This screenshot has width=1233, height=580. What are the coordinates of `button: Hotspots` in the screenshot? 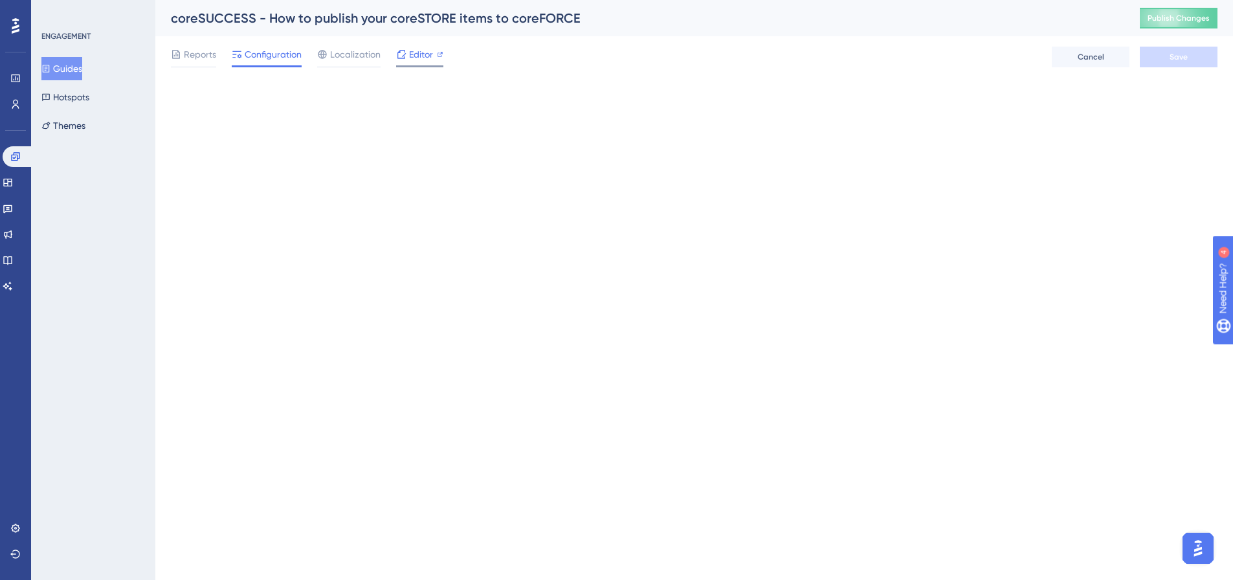 It's located at (65, 97).